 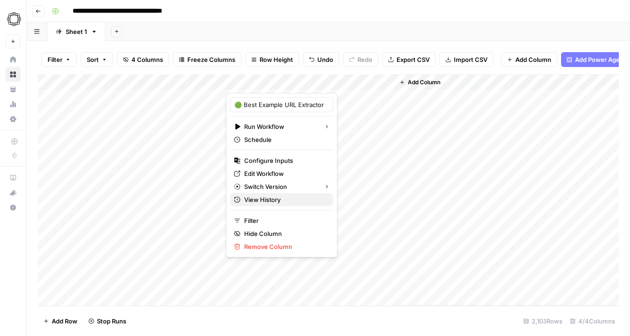 What do you see at coordinates (13, 119) in the screenshot?
I see `a: Settings` at bounding box center [13, 119].